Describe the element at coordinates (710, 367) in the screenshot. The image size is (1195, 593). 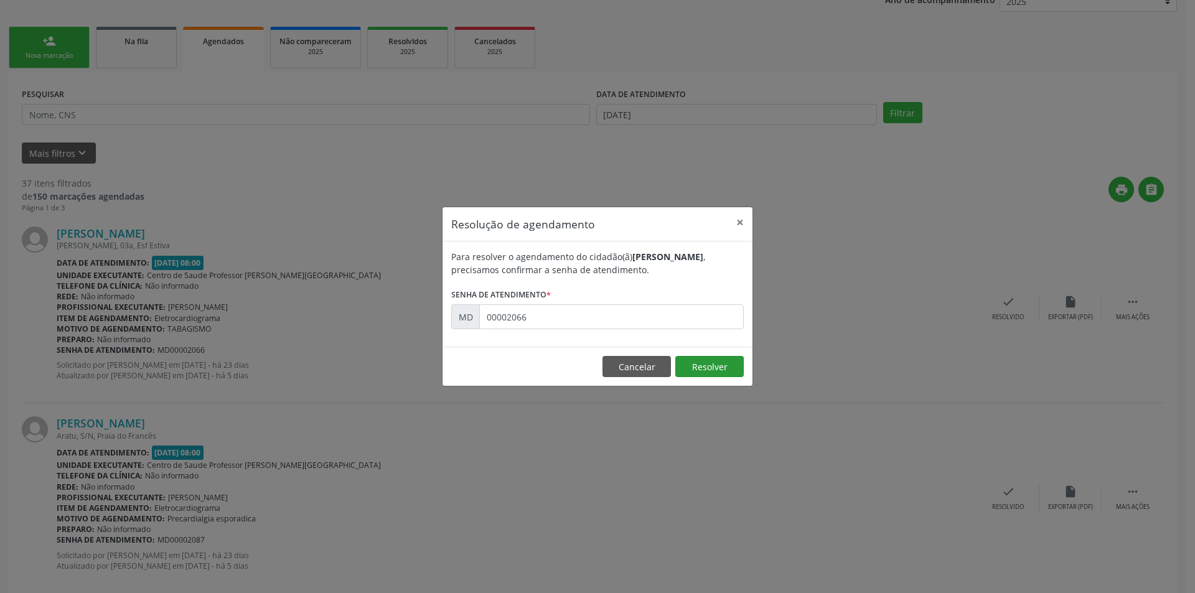
I see `button: Resolver` at that location.